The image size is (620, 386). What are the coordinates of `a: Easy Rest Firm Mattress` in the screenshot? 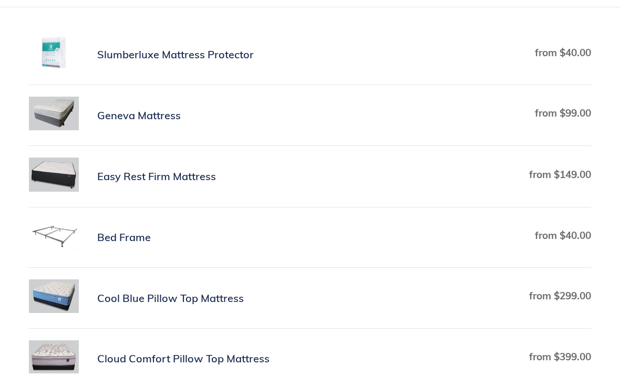 It's located at (310, 176).